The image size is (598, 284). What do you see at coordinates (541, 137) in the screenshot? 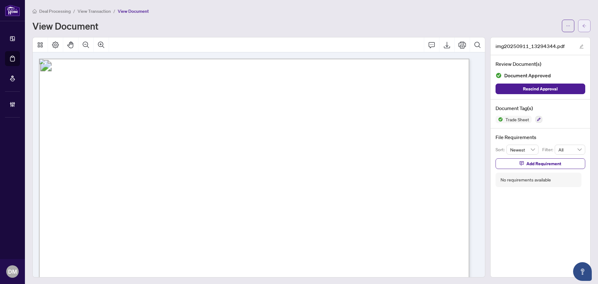
I see `h4: File Requirements` at bounding box center [541, 137].